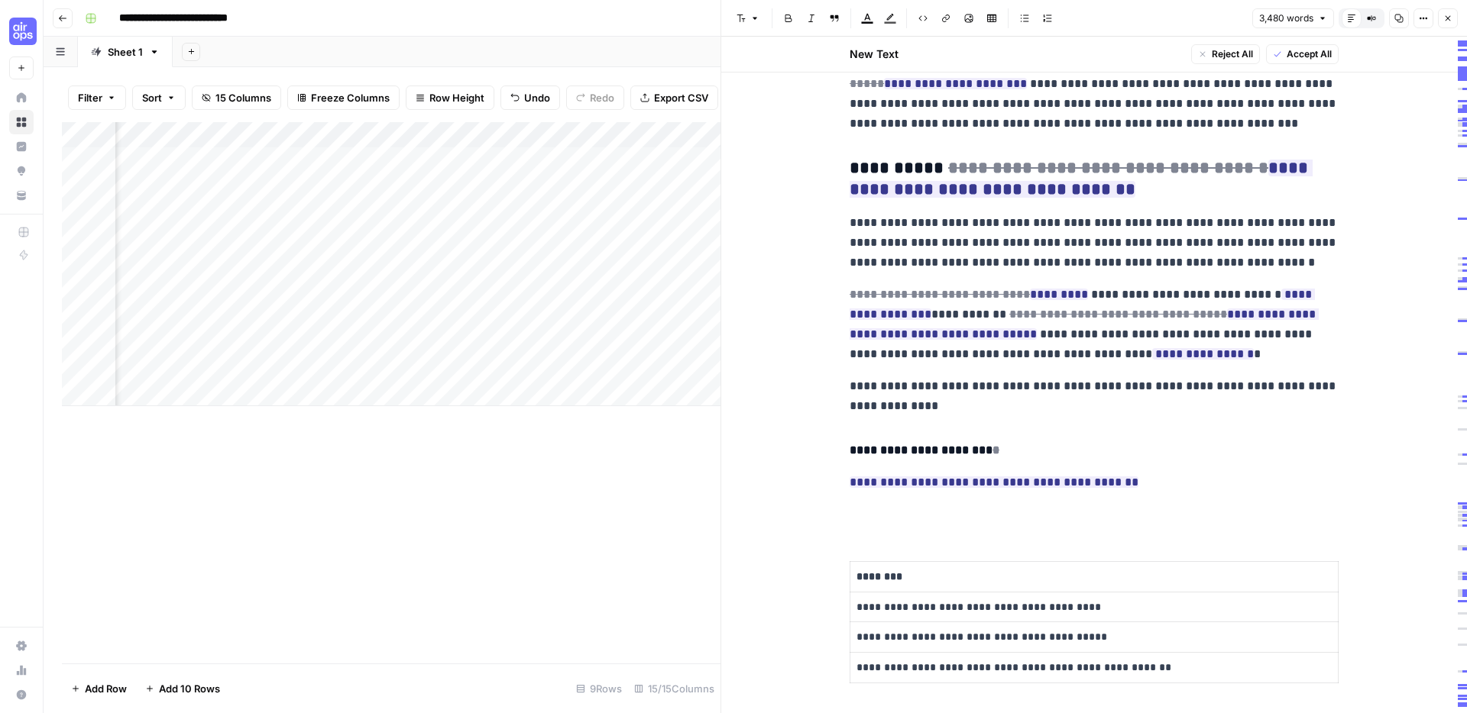 This screenshot has width=1467, height=713. Describe the element at coordinates (152, 98) in the screenshot. I see `span: Sort` at that location.